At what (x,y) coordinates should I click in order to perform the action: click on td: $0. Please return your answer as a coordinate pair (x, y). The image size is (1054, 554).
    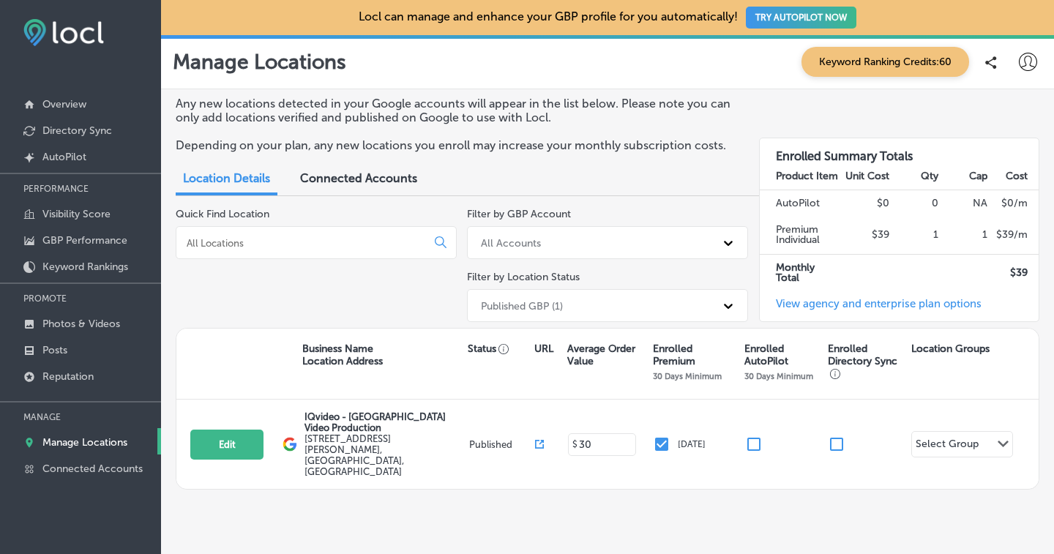
    Looking at the image, I should click on (865, 203).